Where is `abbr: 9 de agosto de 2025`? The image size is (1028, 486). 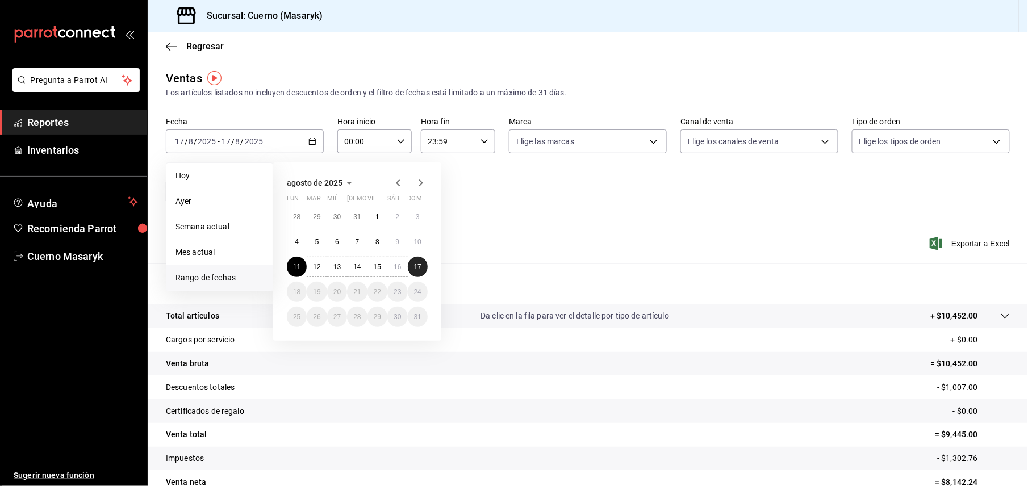 abbr: 9 de agosto de 2025 is located at coordinates (397, 242).